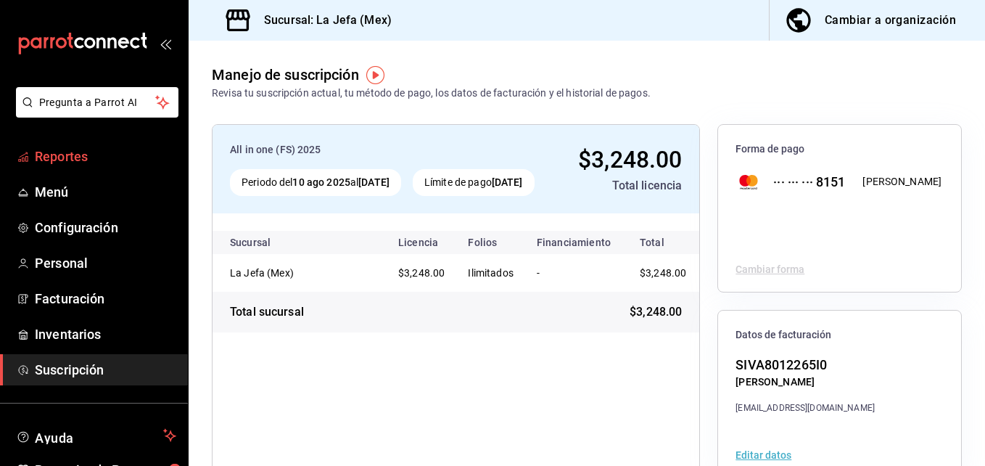 This screenshot has width=985, height=466. I want to click on span: Menú, so click(105, 192).